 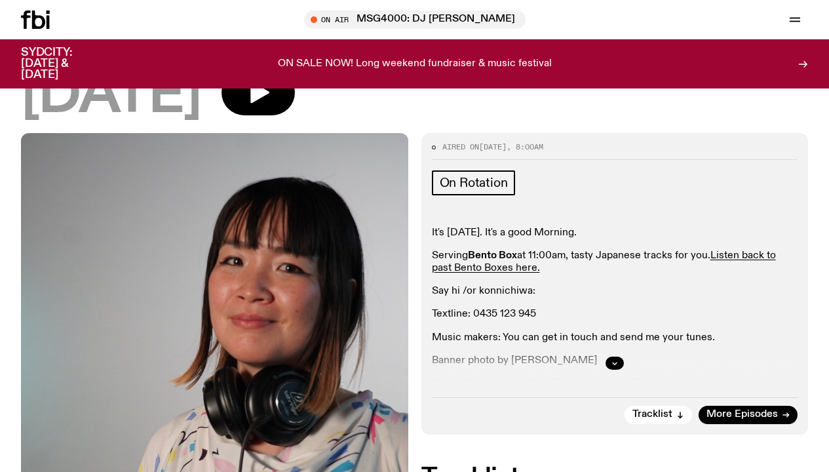 What do you see at coordinates (415, 64) in the screenshot?
I see `p: ON SALE NOW! Long weekend fundraiser & music festival` at bounding box center [415, 64].